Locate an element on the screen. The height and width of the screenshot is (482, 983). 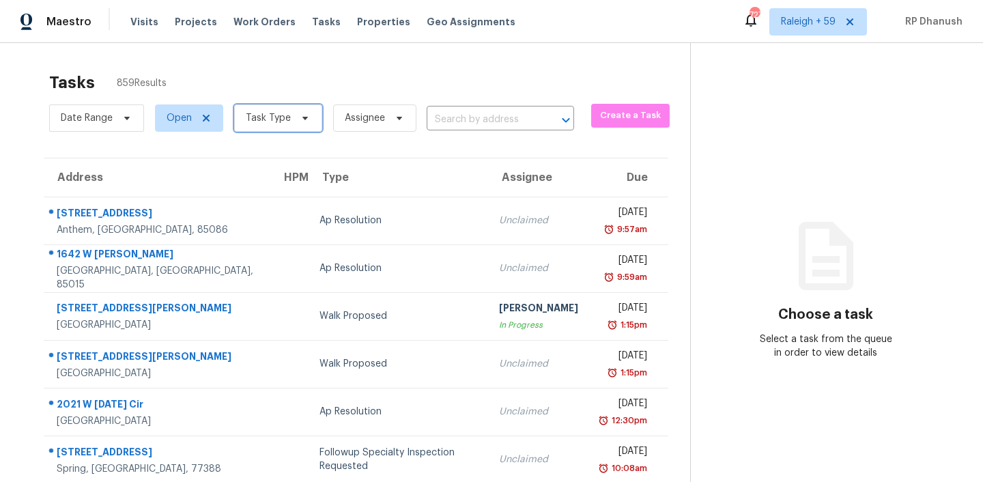
span: Projects is located at coordinates (196, 22).